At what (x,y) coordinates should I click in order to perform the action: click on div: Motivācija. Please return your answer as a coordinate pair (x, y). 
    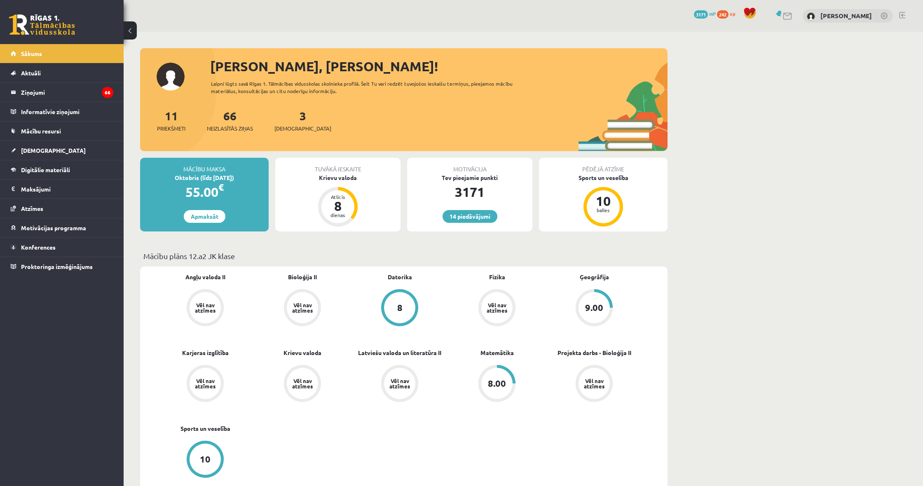
    Looking at the image, I should click on (470, 166).